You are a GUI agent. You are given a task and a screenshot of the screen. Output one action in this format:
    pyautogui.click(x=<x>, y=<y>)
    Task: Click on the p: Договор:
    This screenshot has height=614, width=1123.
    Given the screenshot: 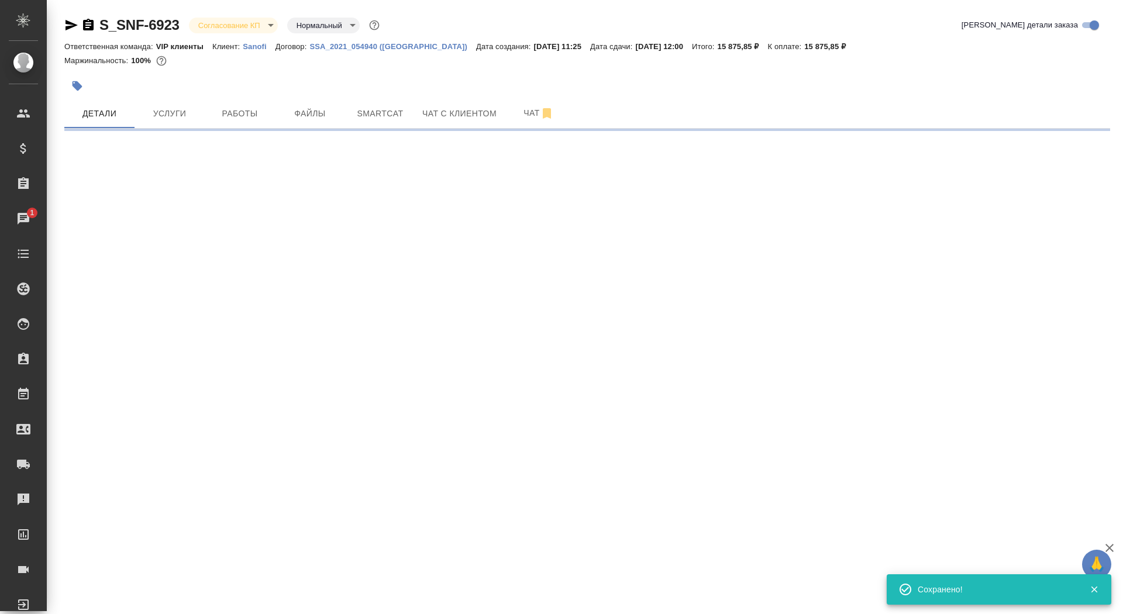 What is the action you would take?
    pyautogui.click(x=292, y=46)
    